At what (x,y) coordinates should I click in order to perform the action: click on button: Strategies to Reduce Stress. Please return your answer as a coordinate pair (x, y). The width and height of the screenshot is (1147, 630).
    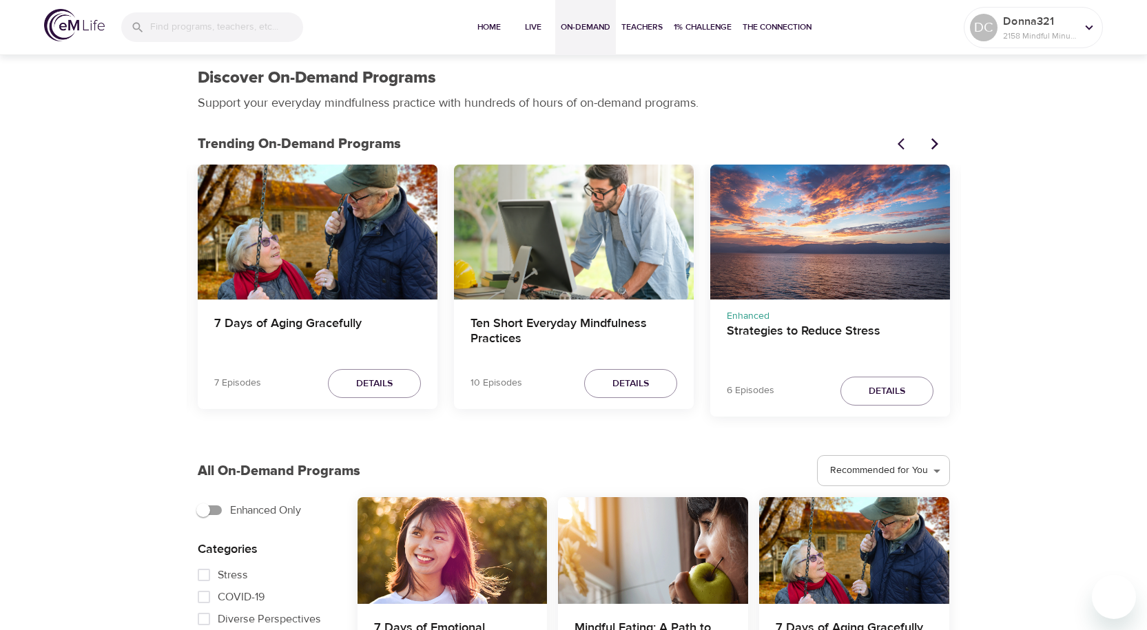
    Looking at the image, I should click on (830, 232).